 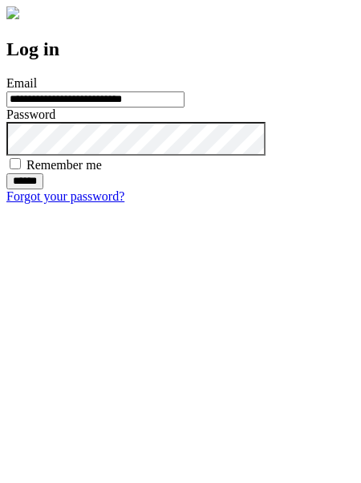 What do you see at coordinates (181, 49) in the screenshot?
I see `h2: Log in` at bounding box center [181, 49].